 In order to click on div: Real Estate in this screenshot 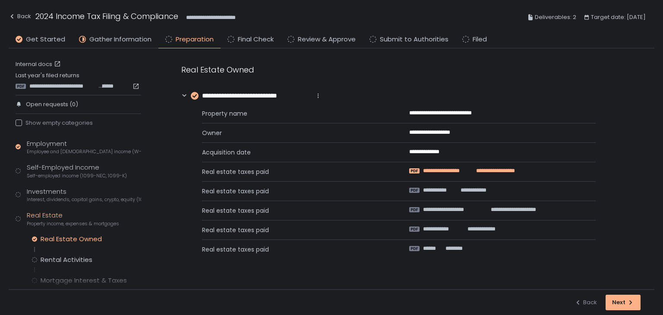, I will do `click(73, 219)`.